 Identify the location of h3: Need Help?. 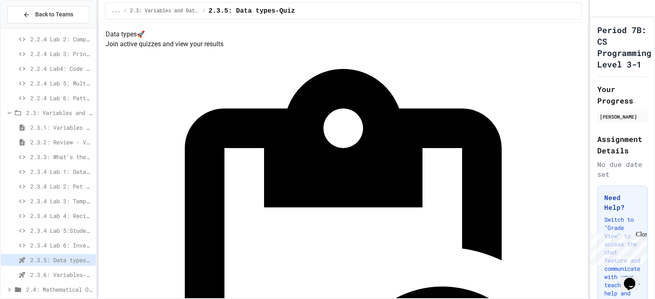
(622, 203).